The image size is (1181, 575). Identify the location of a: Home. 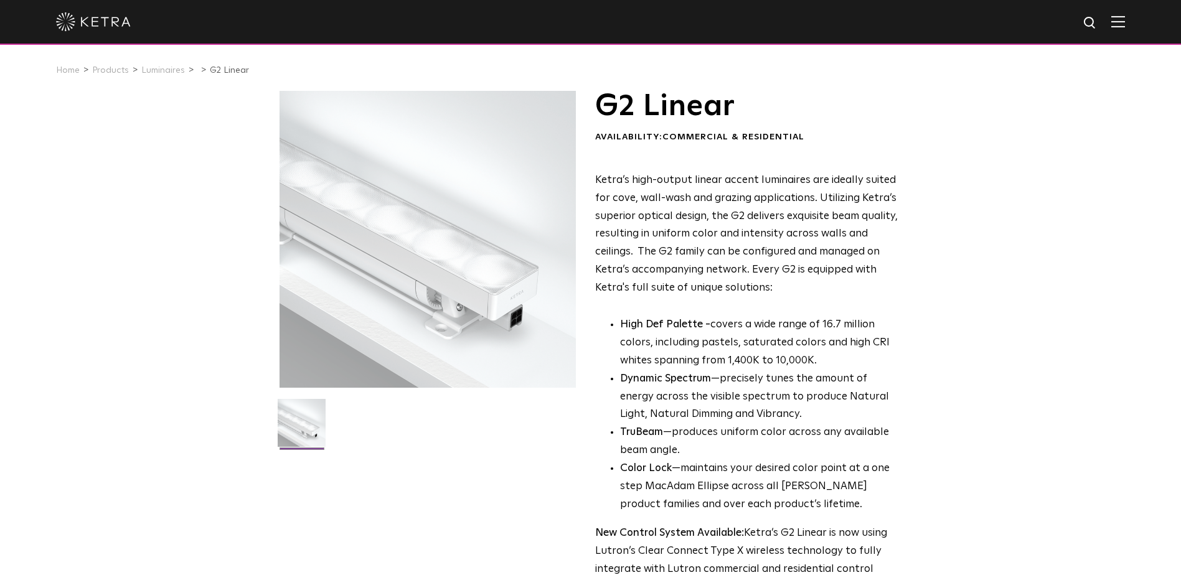
(68, 70).